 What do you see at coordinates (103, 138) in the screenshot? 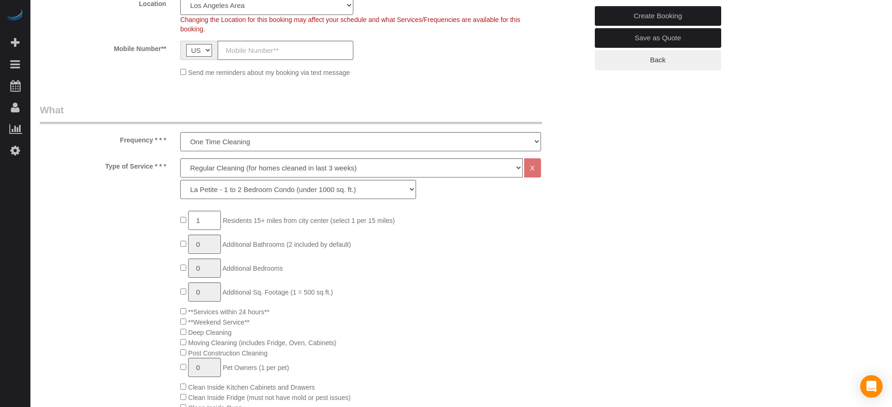
I see `label: Frequency * * *` at bounding box center [103, 138].